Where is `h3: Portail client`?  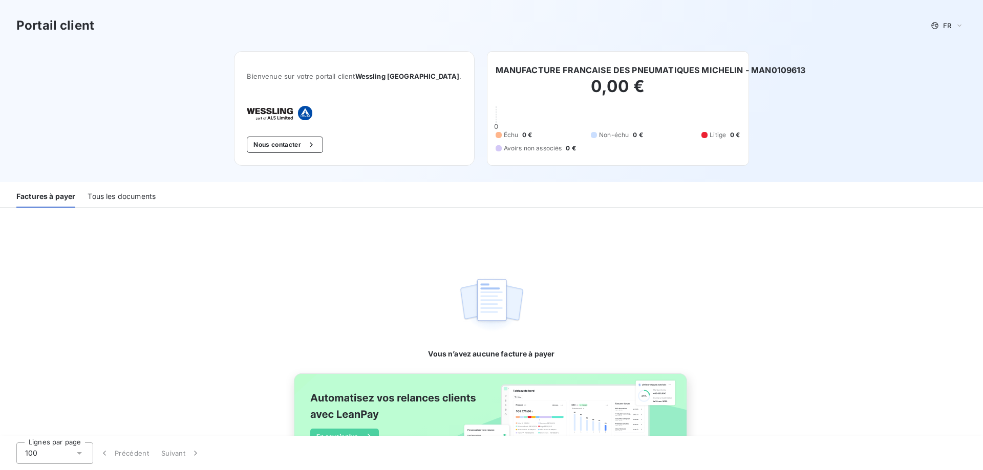
h3: Portail client is located at coordinates (55, 26).